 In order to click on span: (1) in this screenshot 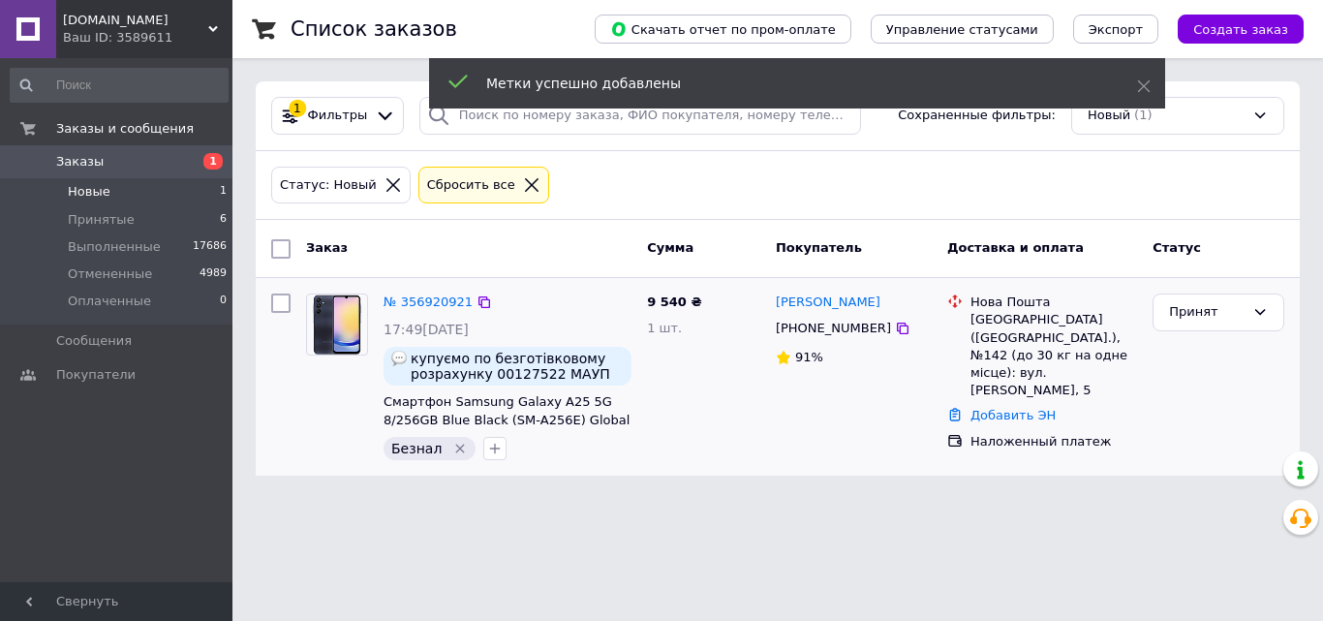, I will do `click(1143, 114)`.